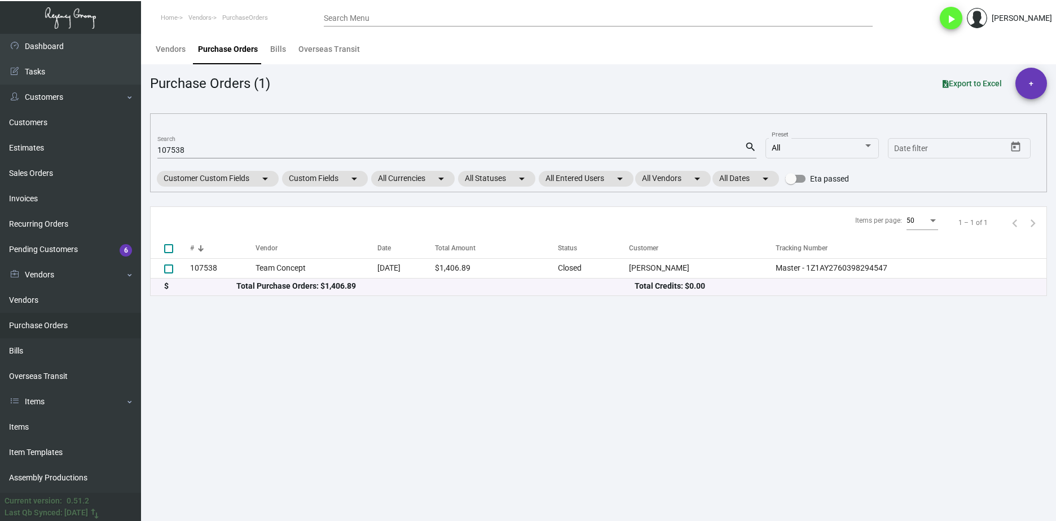 This screenshot has width=1056, height=521. What do you see at coordinates (966, 149) in the screenshot?
I see `input: End date` at bounding box center [966, 149].